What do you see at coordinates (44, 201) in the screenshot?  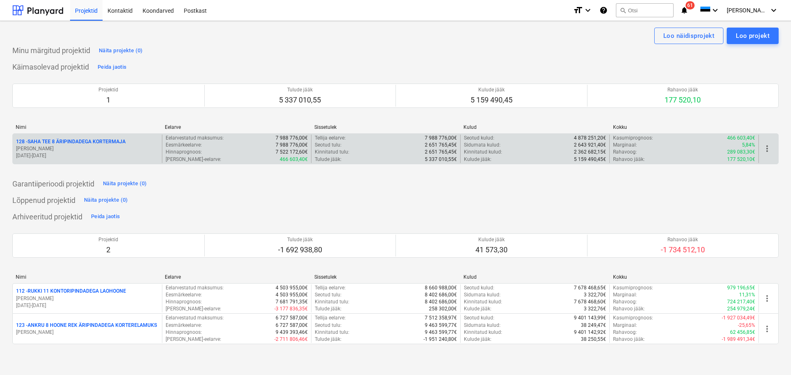 I see `p: Lõppenud projektid` at bounding box center [44, 201].